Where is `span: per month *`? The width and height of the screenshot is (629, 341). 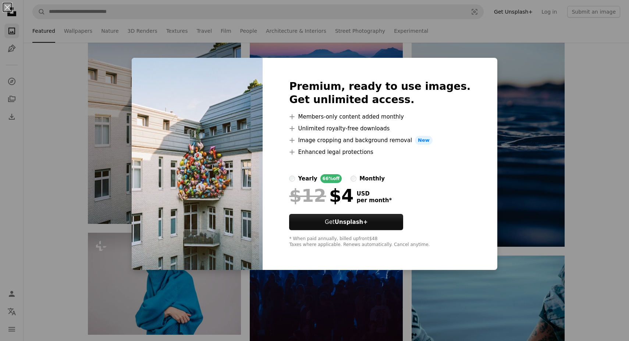
span: per month * is located at coordinates (374, 200).